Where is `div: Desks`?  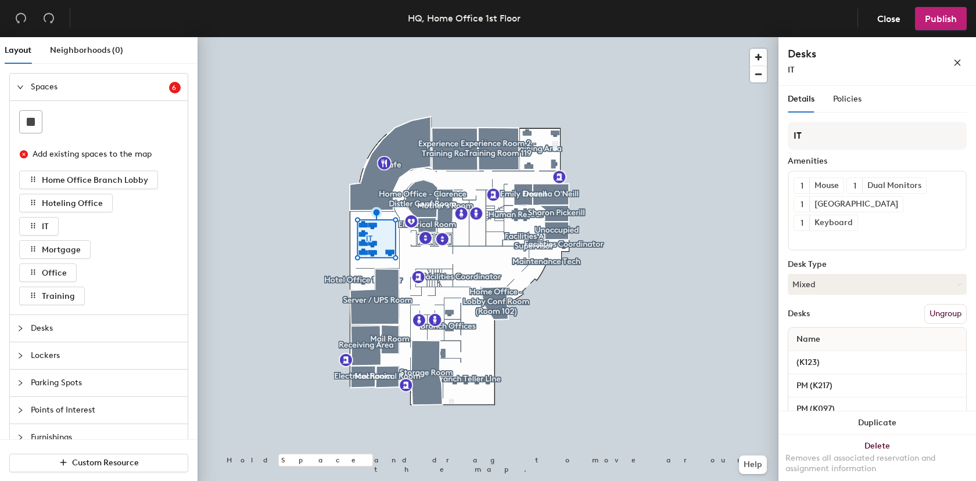 div: Desks is located at coordinates (799, 314).